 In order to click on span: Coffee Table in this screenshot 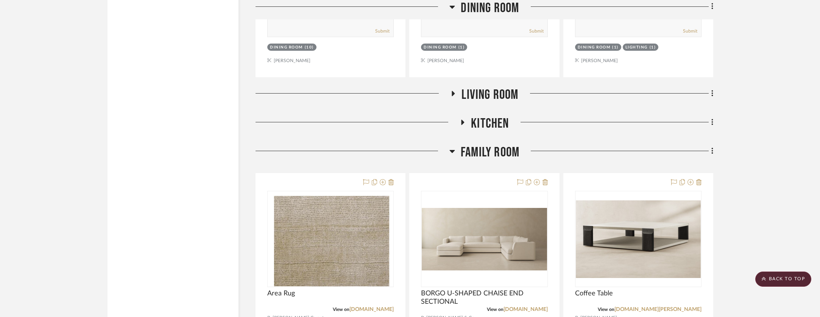, I will do `click(594, 293)`.